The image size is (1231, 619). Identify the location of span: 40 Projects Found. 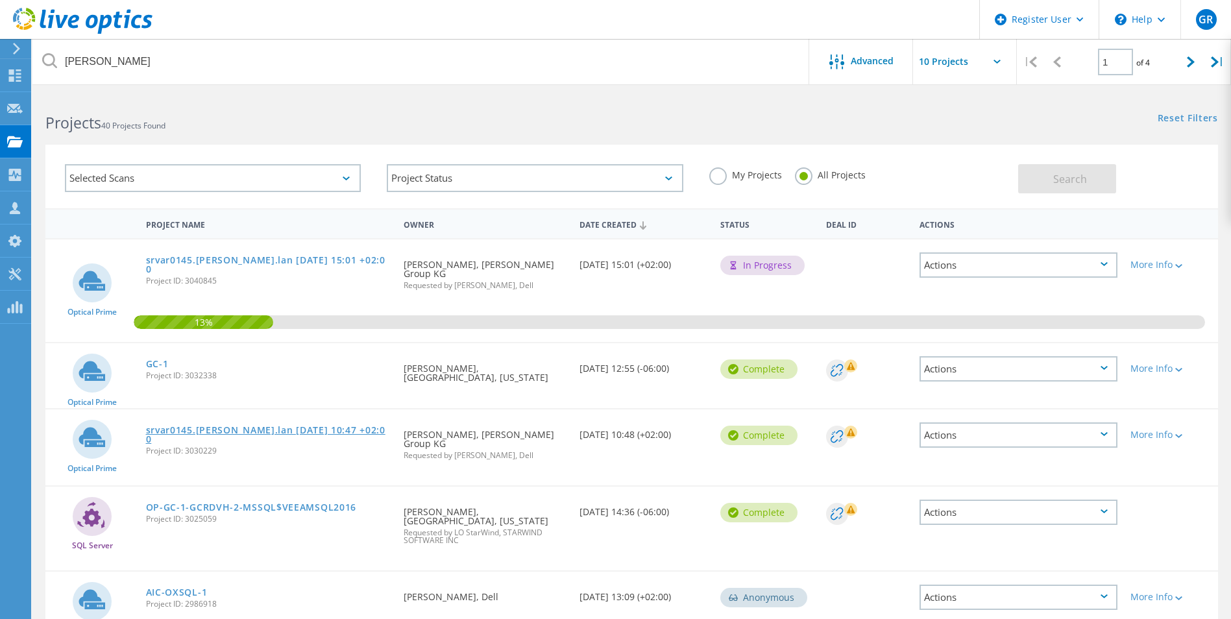
(133, 125).